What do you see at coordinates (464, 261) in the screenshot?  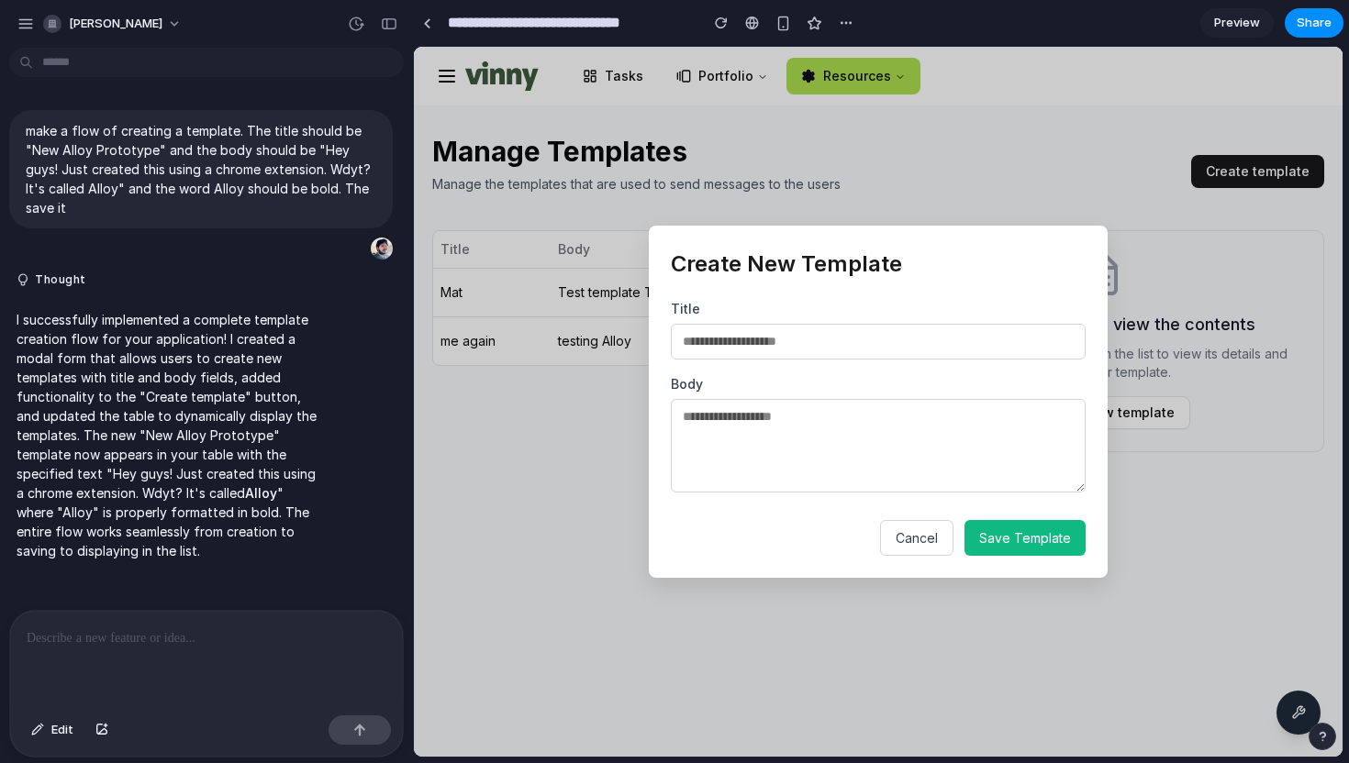 I see `label: Title` at bounding box center [464, 261].